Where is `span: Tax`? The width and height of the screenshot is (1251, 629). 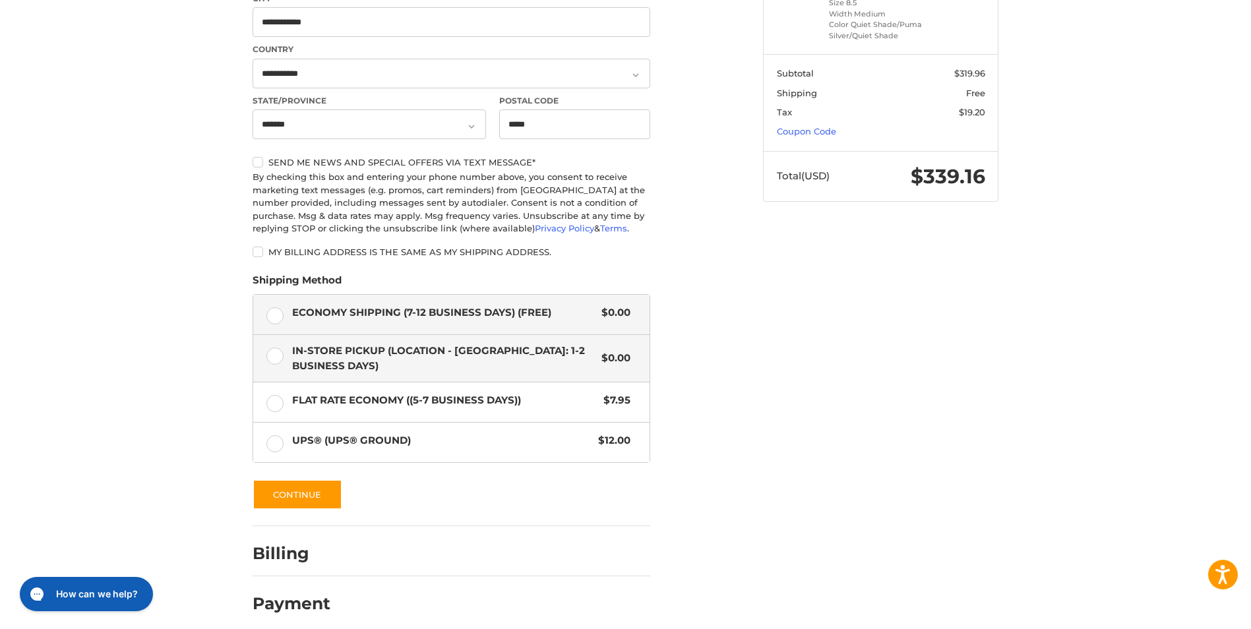
span: Tax is located at coordinates (784, 112).